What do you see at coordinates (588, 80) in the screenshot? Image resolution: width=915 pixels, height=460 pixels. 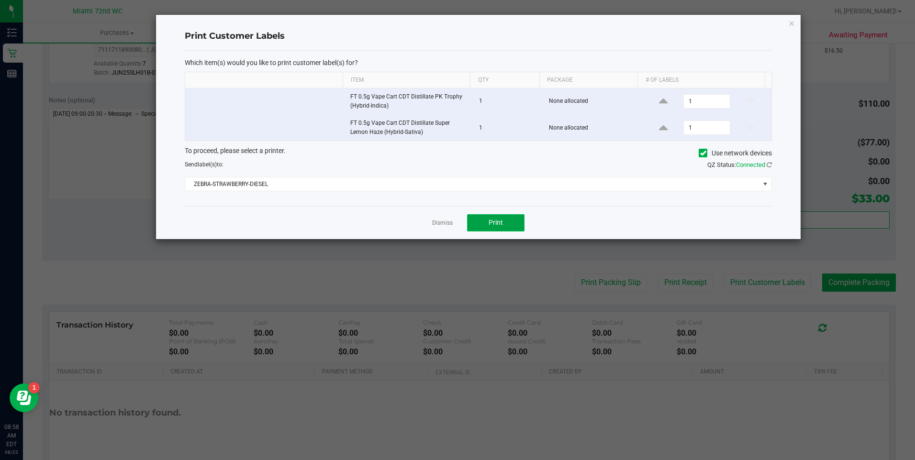 I see `th: Package` at bounding box center [588, 80].